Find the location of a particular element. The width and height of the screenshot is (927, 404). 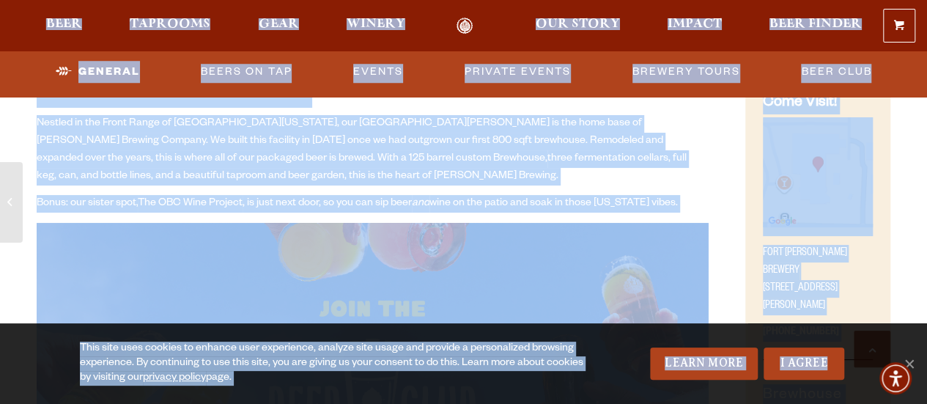

a: Brewery Tours is located at coordinates (686, 72).